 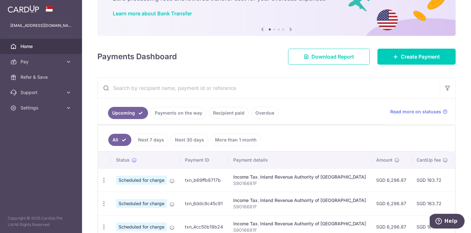 I want to click on span: Home, so click(x=42, y=46).